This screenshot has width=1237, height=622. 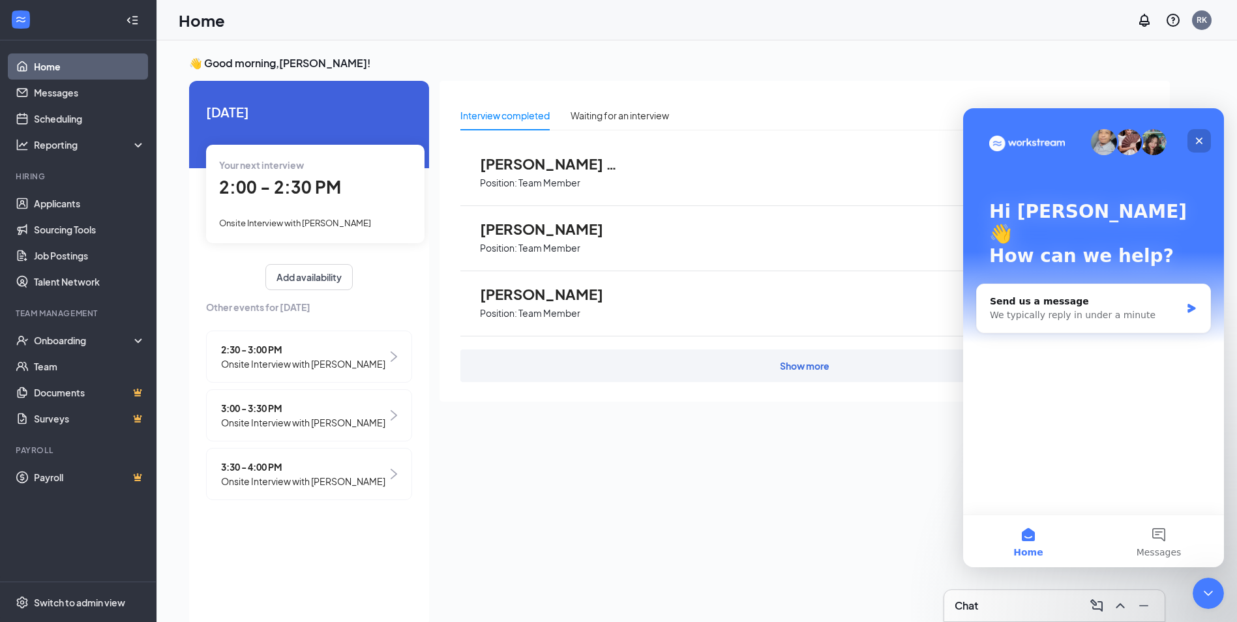 I want to click on button: ComposeMessage, so click(x=1097, y=606).